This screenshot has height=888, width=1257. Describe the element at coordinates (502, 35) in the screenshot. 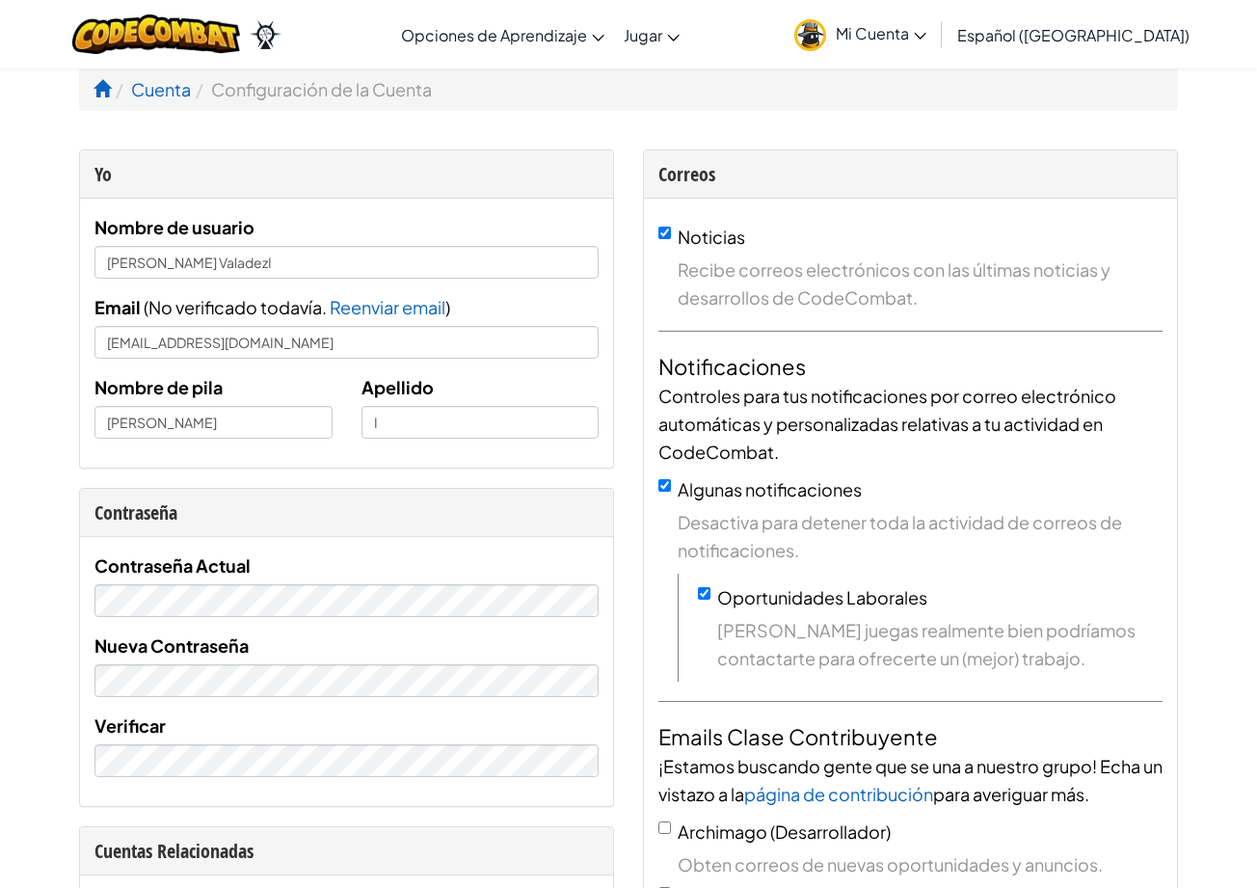

I see `a: Opciones de Aprendizaje` at that location.